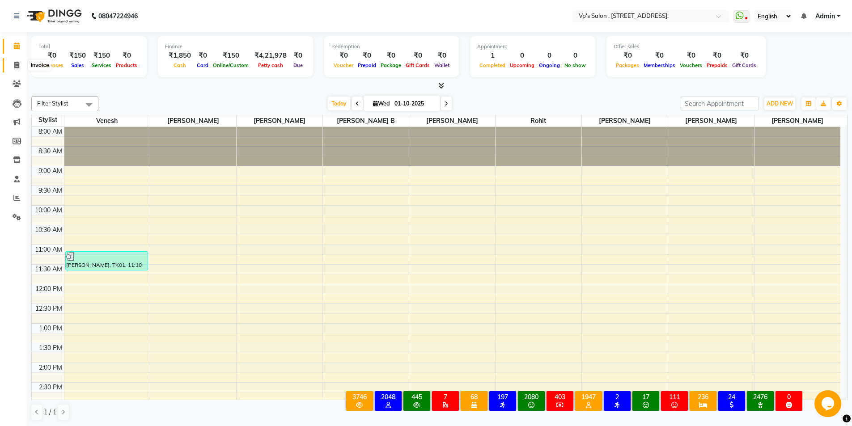 This screenshot has width=852, height=426. I want to click on div: 2:00 PM, so click(51, 368).